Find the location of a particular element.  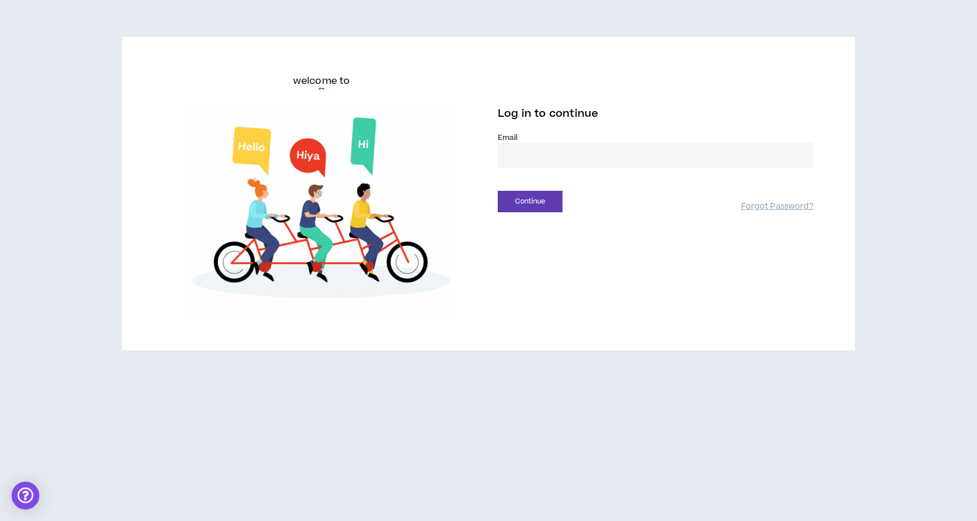

img: Welcome to Wripple is located at coordinates (321, 210).